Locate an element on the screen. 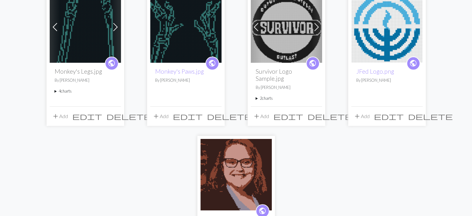 This screenshot has height=216, width=472. summary: 2charts is located at coordinates (286, 98).